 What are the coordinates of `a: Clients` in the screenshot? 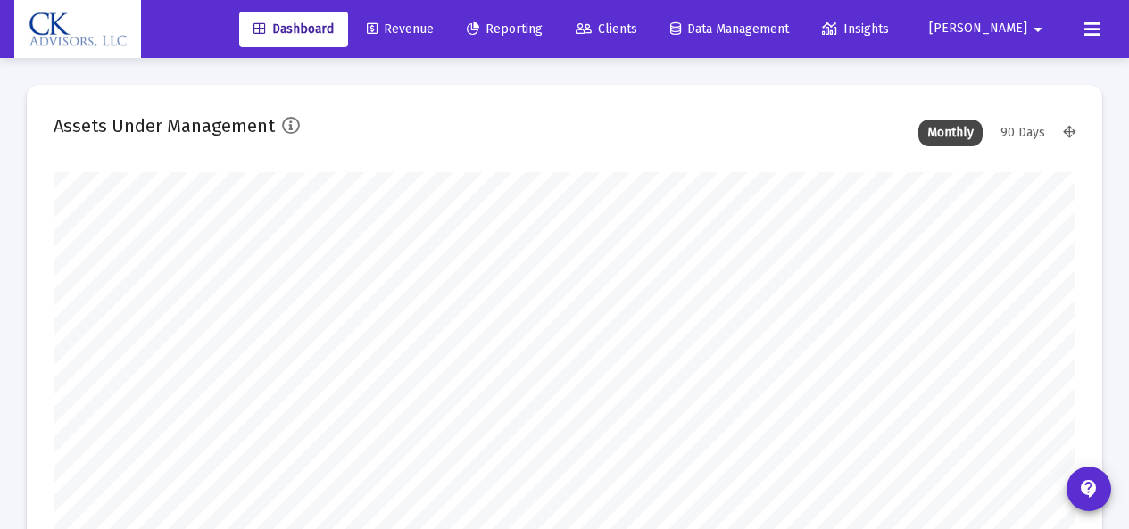 It's located at (606, 29).